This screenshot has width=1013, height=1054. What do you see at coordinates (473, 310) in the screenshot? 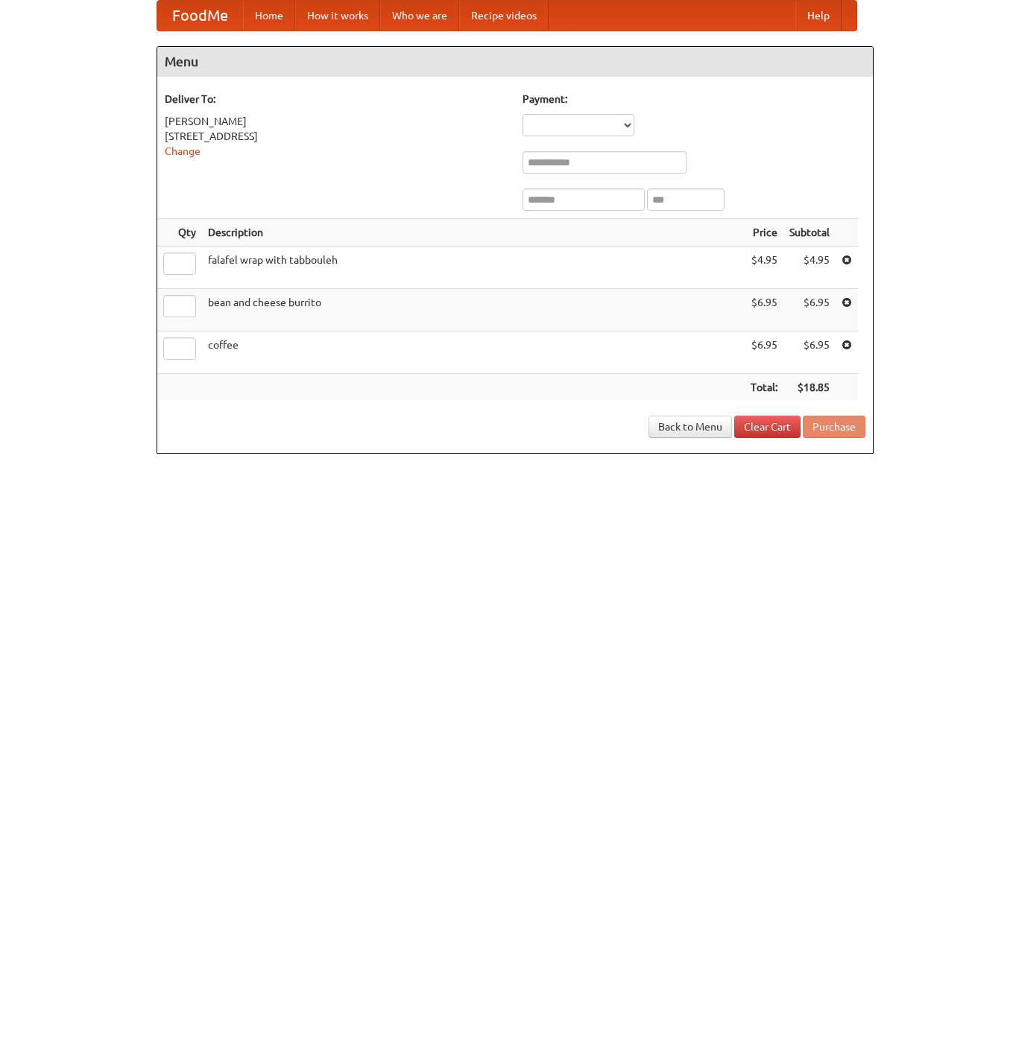
I see `td: bean and cheese burrito` at bounding box center [473, 310].